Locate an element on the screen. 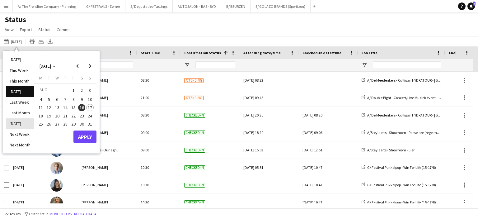 Image resolution: width=478 pixels, height=219 pixels. button: 15-08-2025 is located at coordinates (73, 107).